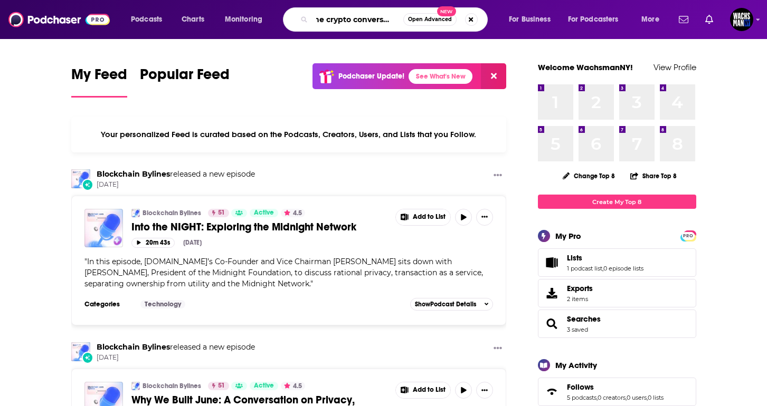 The image size is (767, 406). What do you see at coordinates (585, 67) in the screenshot?
I see `a: Welcome WachsmanNY!` at bounding box center [585, 67].